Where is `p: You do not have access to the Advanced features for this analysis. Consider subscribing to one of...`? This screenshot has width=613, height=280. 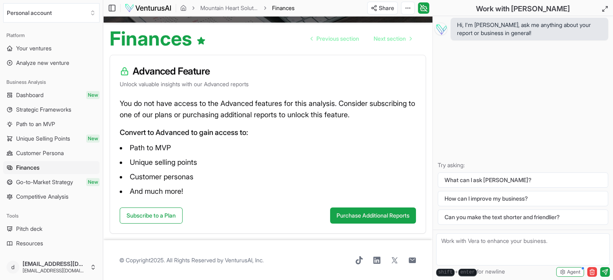 p: You do not have access to the Advanced features for this analysis. Consider subscribing to one of... is located at coordinates (268, 109).